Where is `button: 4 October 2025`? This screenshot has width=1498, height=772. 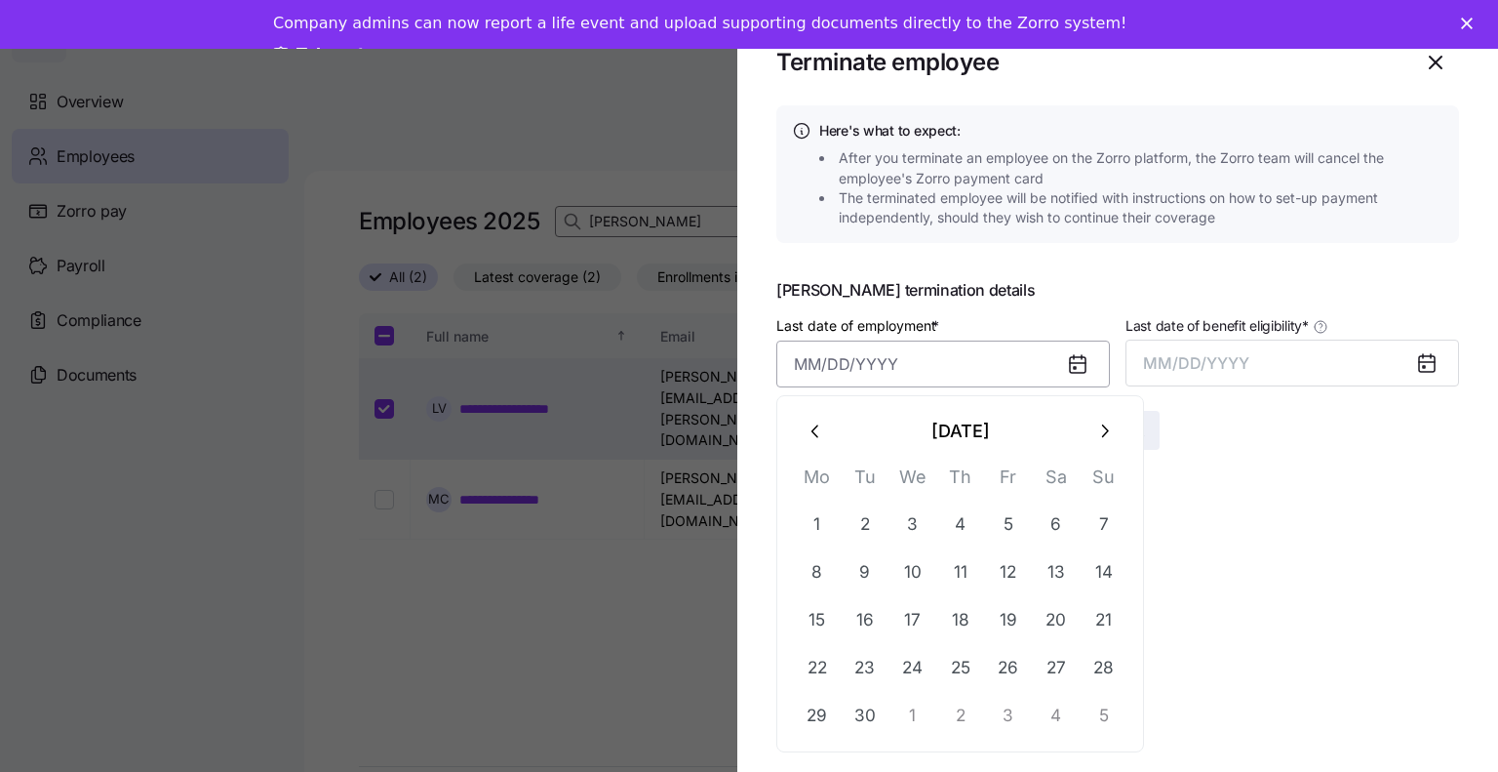 button: 4 October 2025 is located at coordinates (1057, 715).